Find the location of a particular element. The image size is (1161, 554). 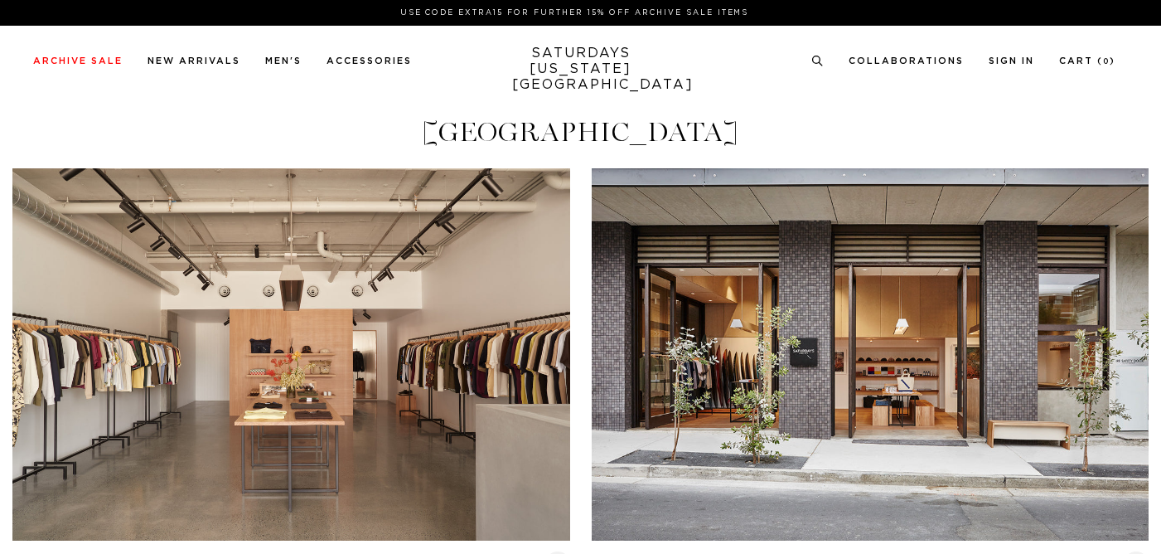

a: New Arrivals is located at coordinates (194, 60).